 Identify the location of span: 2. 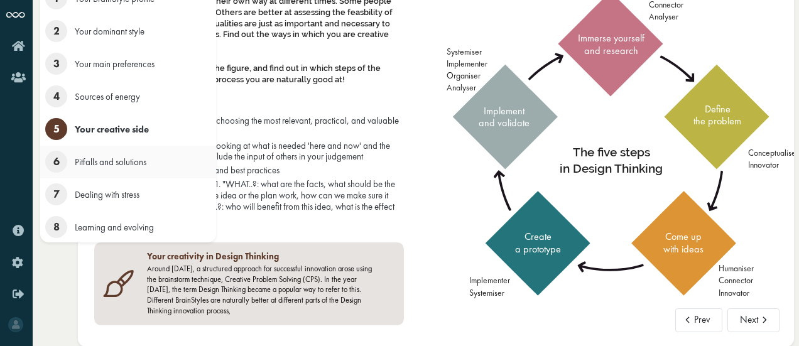
(56, 31).